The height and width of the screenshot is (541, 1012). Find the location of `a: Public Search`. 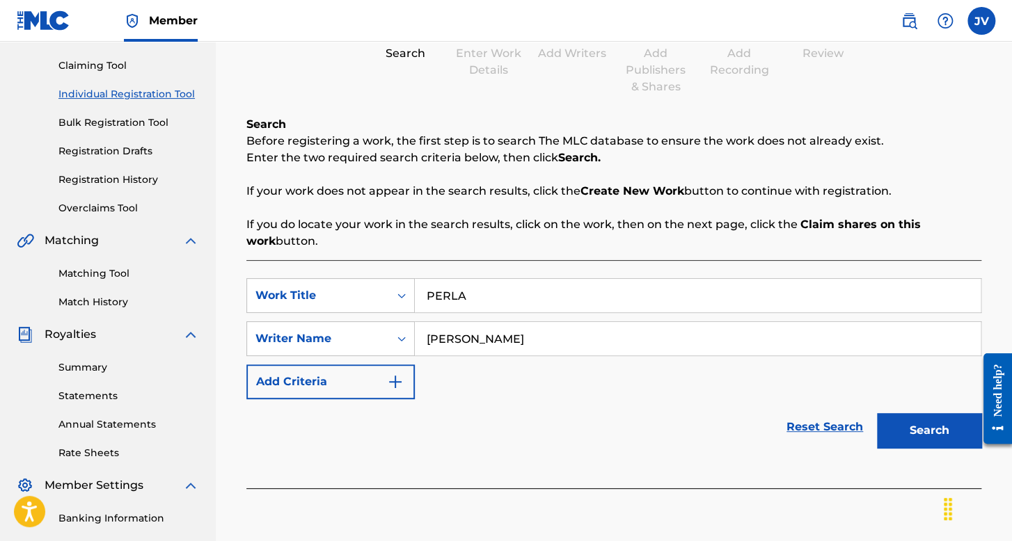

a: Public Search is located at coordinates (909, 21).